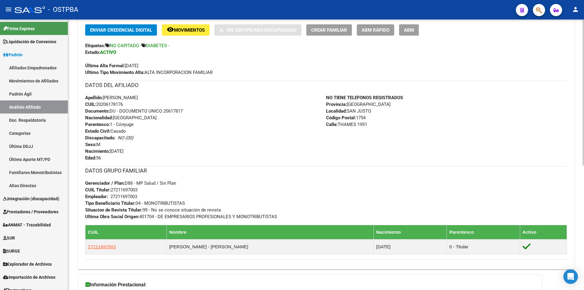  I want to click on strong: Sexo:, so click(91, 144).